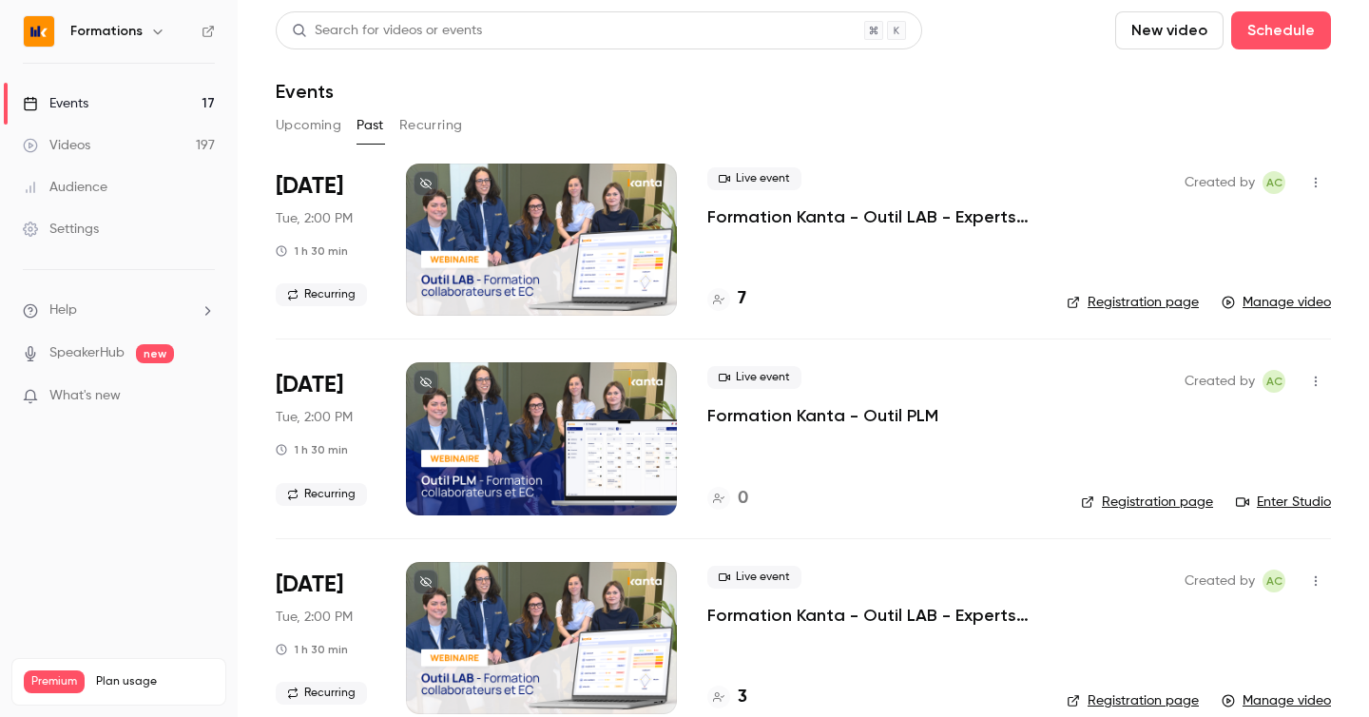  I want to click on div: Settings, so click(61, 229).